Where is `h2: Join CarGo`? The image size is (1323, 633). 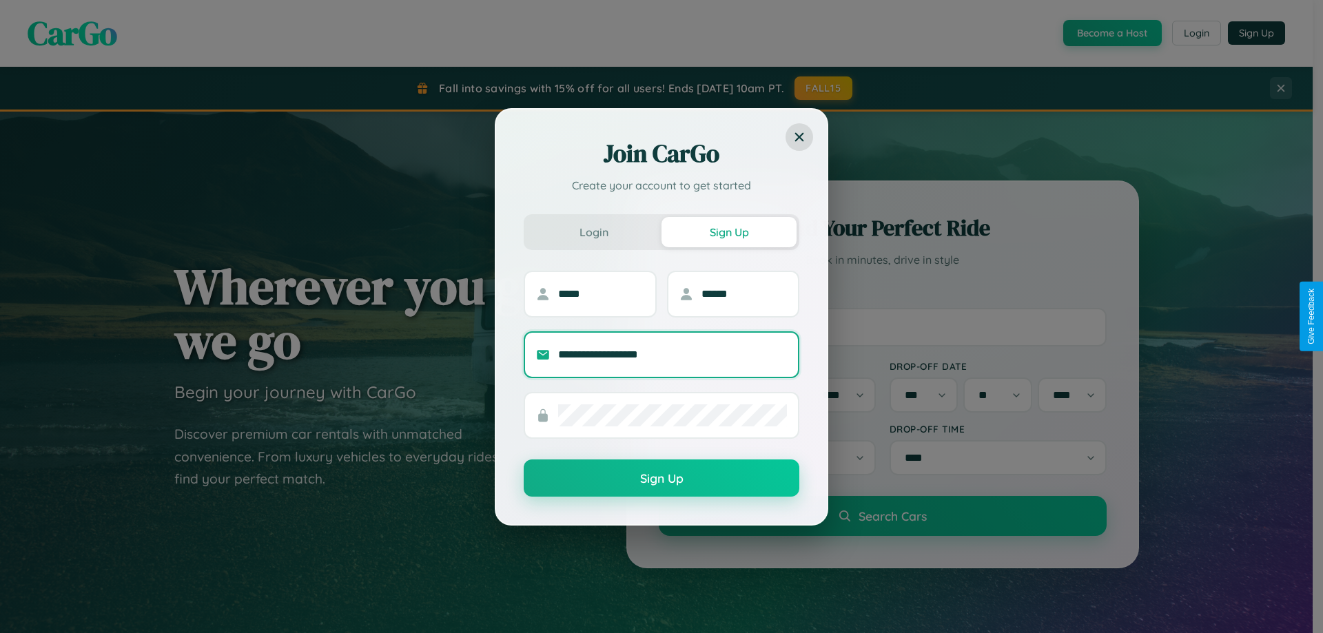 h2: Join CarGo is located at coordinates (662, 154).